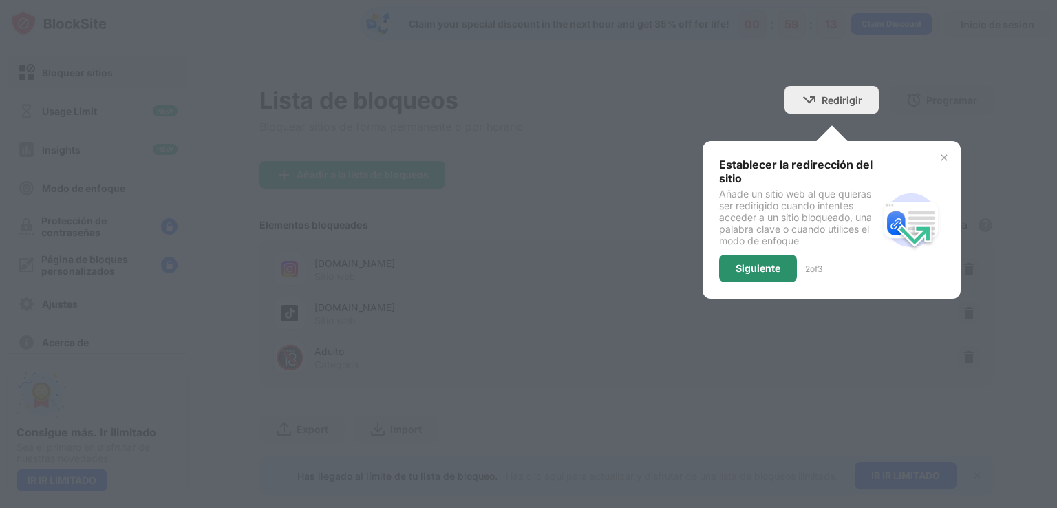 This screenshot has width=1057, height=508. I want to click on img: x-button.svg, so click(944, 158).